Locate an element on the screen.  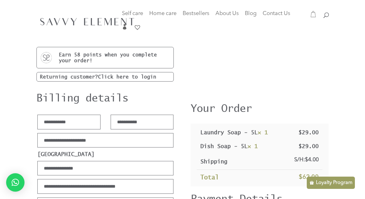
a: Click here to login is located at coordinates (127, 77).